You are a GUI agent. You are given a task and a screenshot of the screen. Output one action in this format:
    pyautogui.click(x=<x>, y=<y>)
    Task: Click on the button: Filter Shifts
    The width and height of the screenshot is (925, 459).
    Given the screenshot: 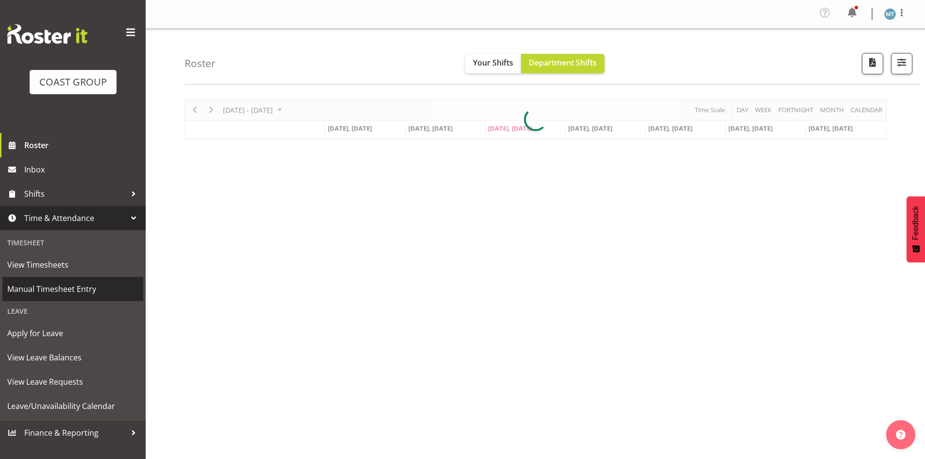 What is the action you would take?
    pyautogui.click(x=902, y=64)
    